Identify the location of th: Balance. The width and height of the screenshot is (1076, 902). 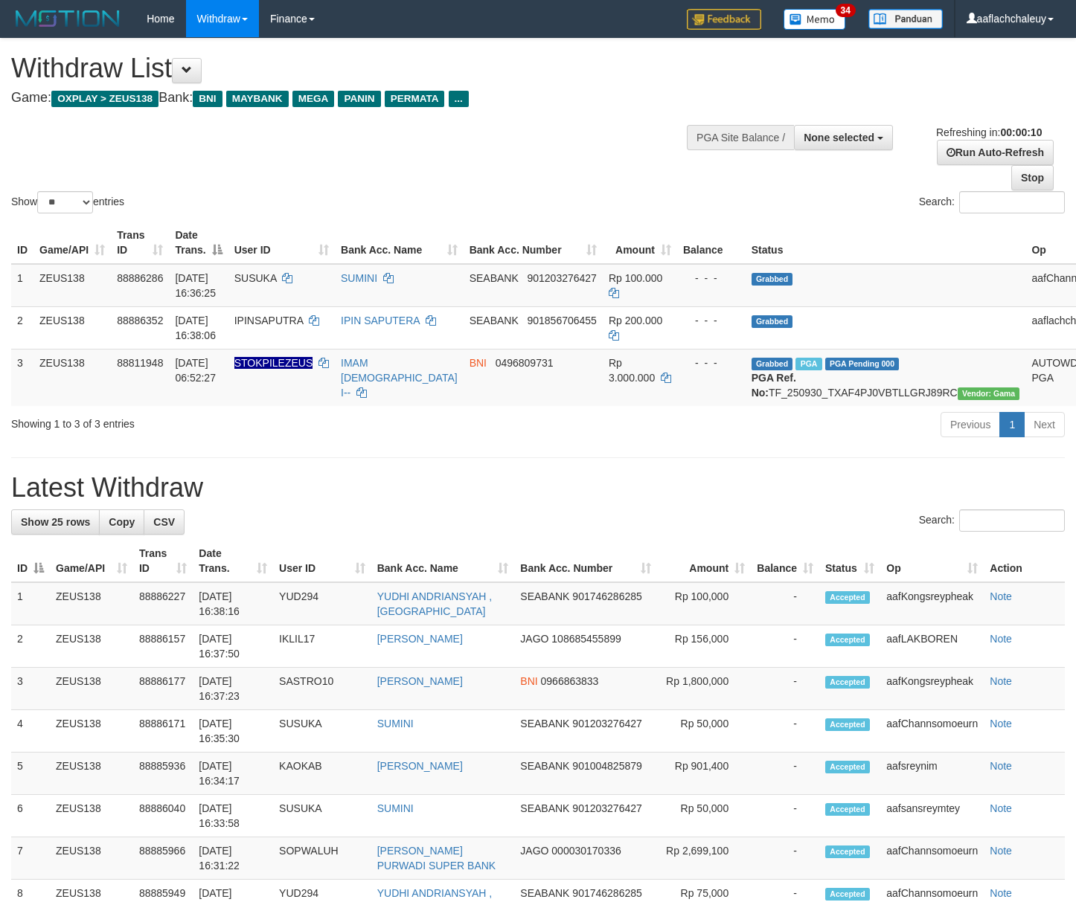
(711, 243).